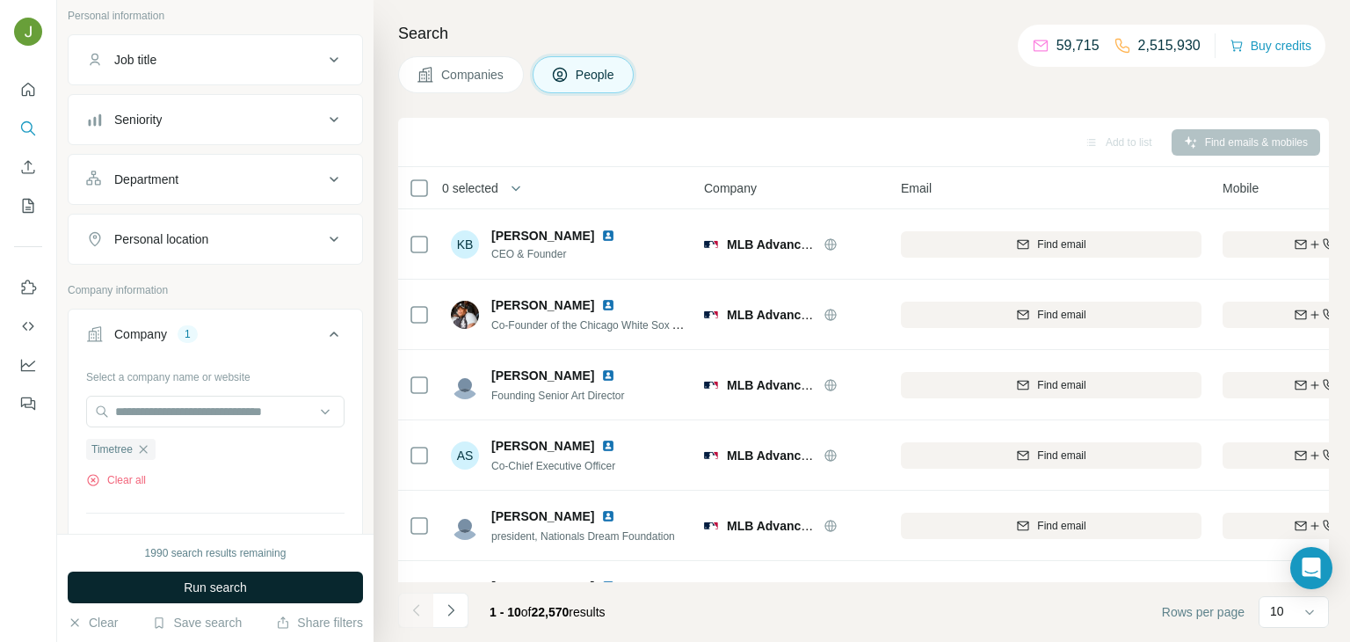  What do you see at coordinates (215, 290) in the screenshot?
I see `p: Company information` at bounding box center [215, 290].